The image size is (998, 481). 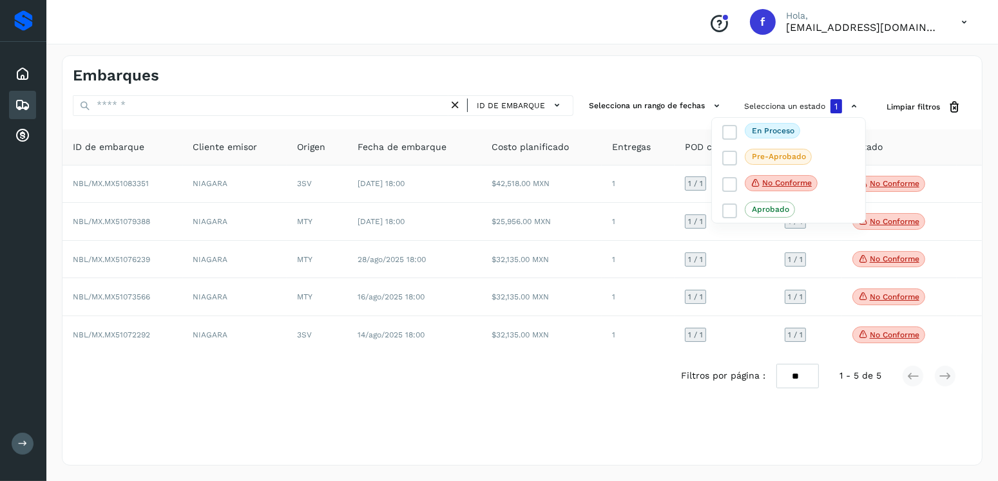 What do you see at coordinates (23, 105) in the screenshot?
I see `div: Embarques` at bounding box center [23, 105].